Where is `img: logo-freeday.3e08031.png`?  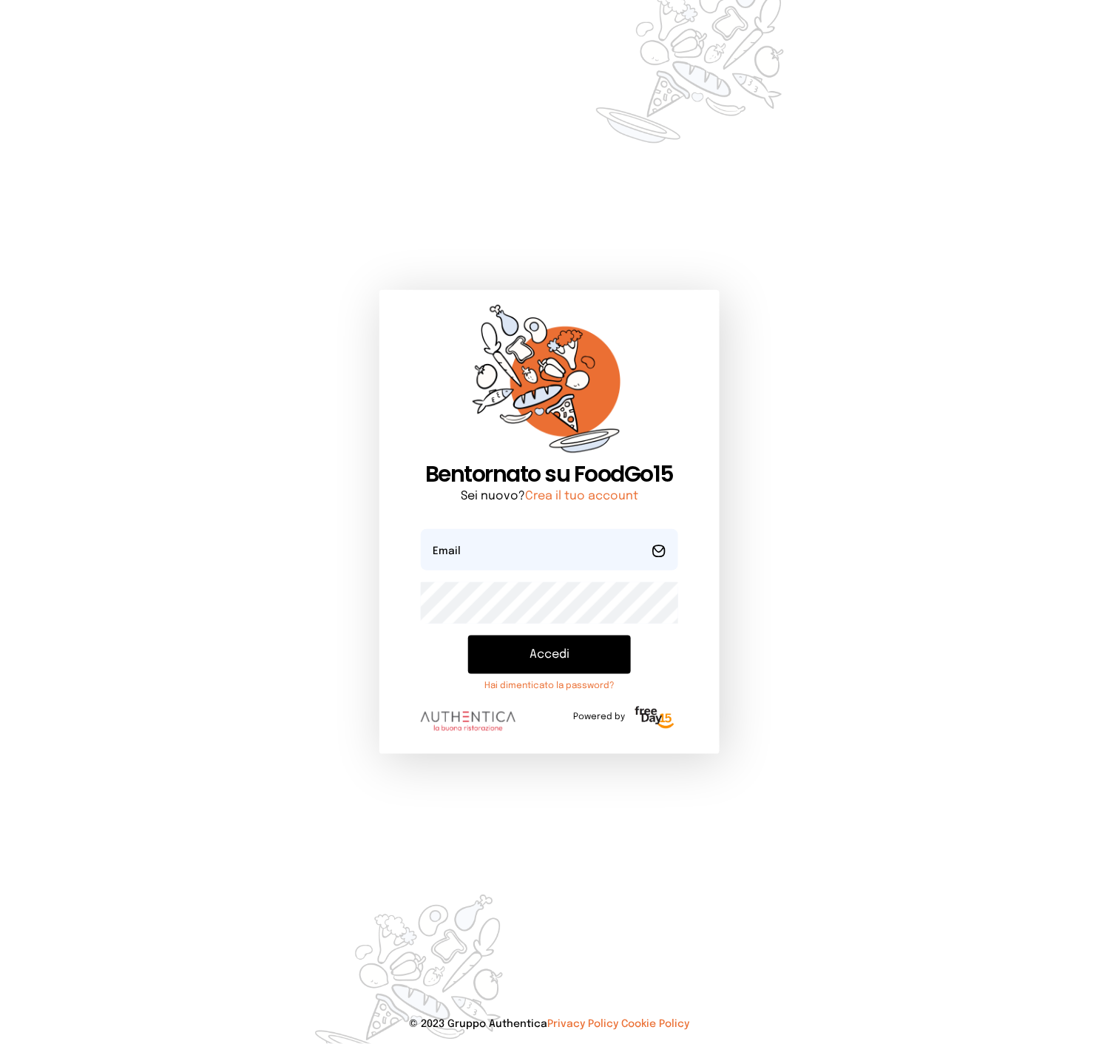 img: logo-freeday.3e08031.png is located at coordinates (655, 718).